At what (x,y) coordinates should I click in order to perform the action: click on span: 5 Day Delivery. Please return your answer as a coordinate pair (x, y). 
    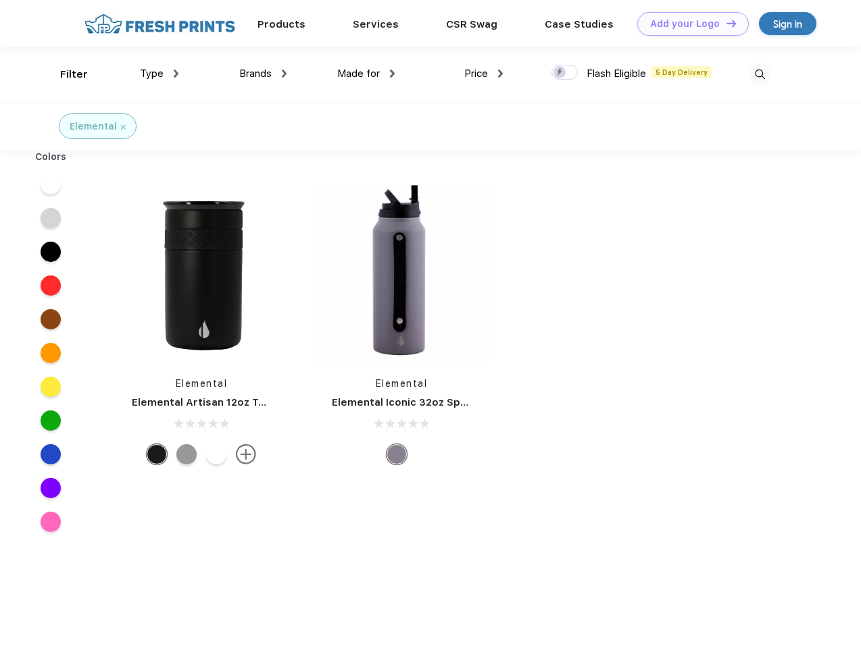
    Looking at the image, I should click on (681, 72).